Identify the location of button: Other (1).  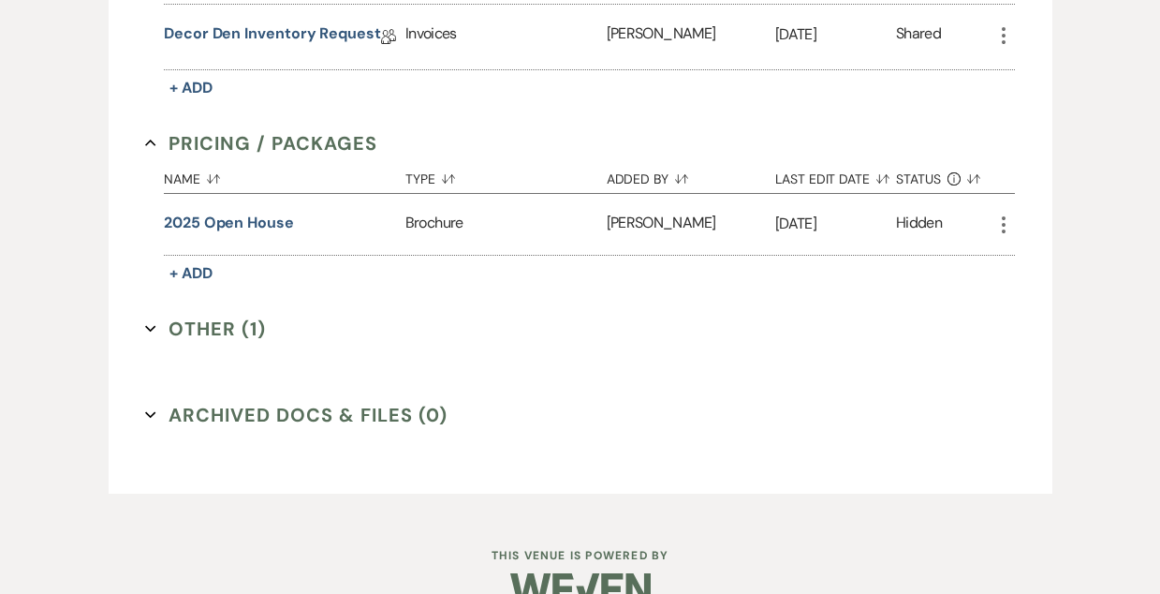
(205, 329).